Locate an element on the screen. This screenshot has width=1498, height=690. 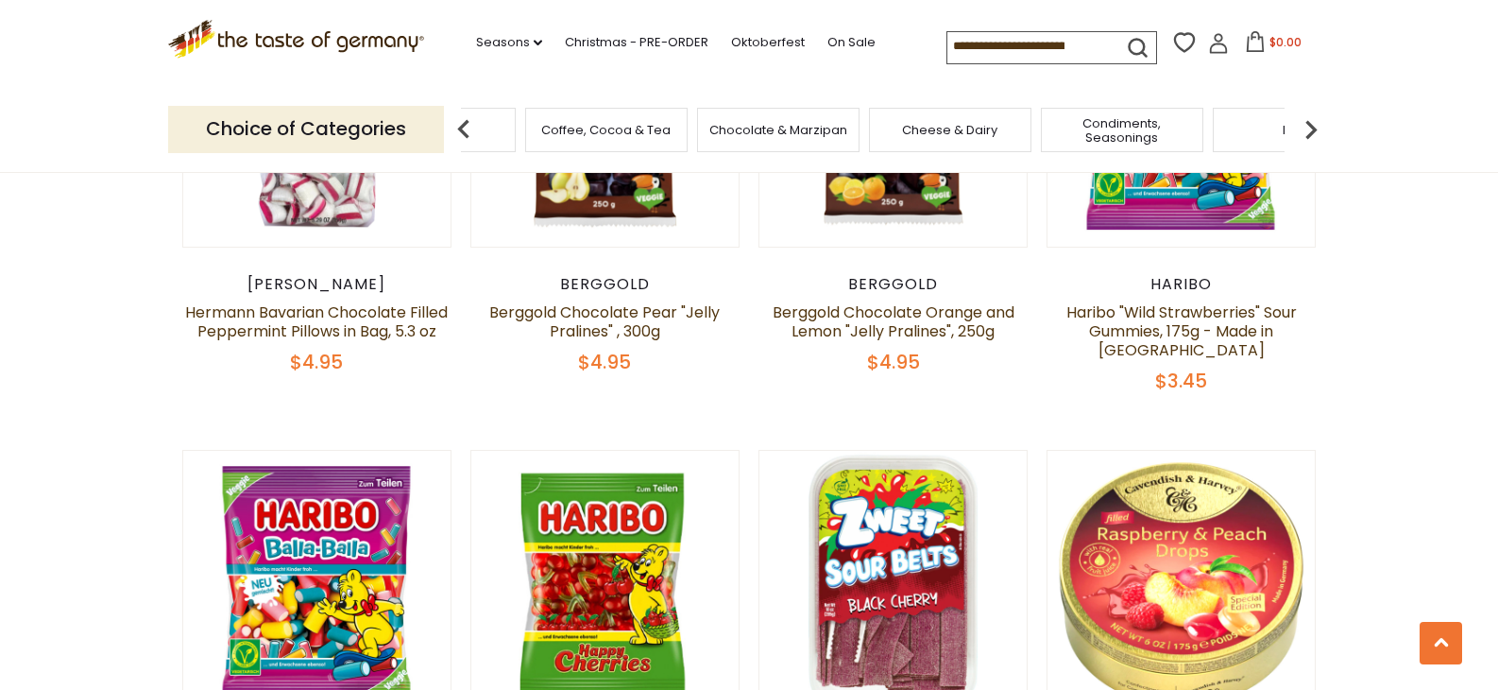
a: Seasons is located at coordinates (509, 43).